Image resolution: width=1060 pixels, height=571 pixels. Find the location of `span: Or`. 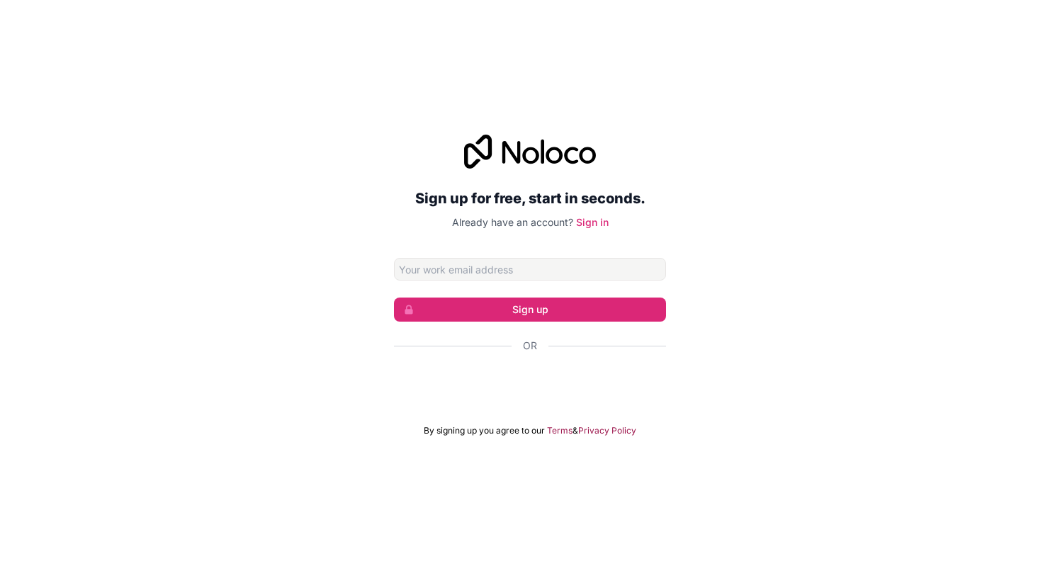

span: Or is located at coordinates (530, 346).